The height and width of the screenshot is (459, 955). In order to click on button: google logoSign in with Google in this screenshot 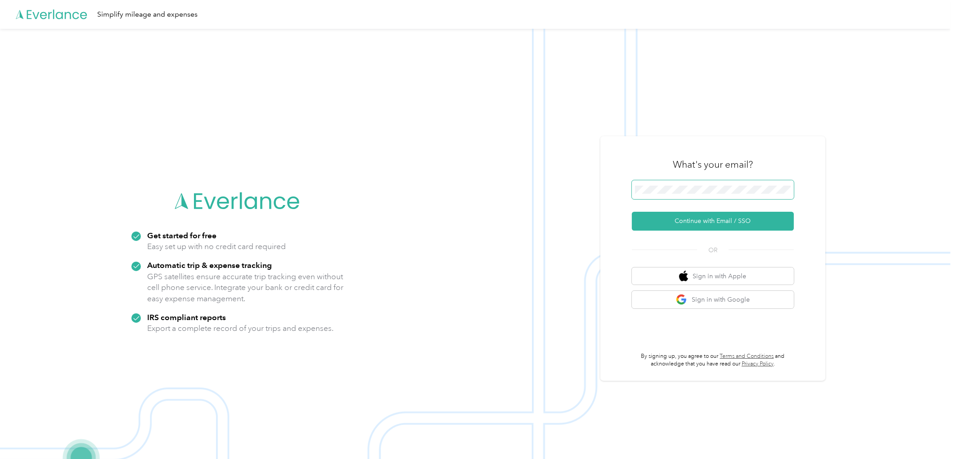, I will do `click(713, 300)`.